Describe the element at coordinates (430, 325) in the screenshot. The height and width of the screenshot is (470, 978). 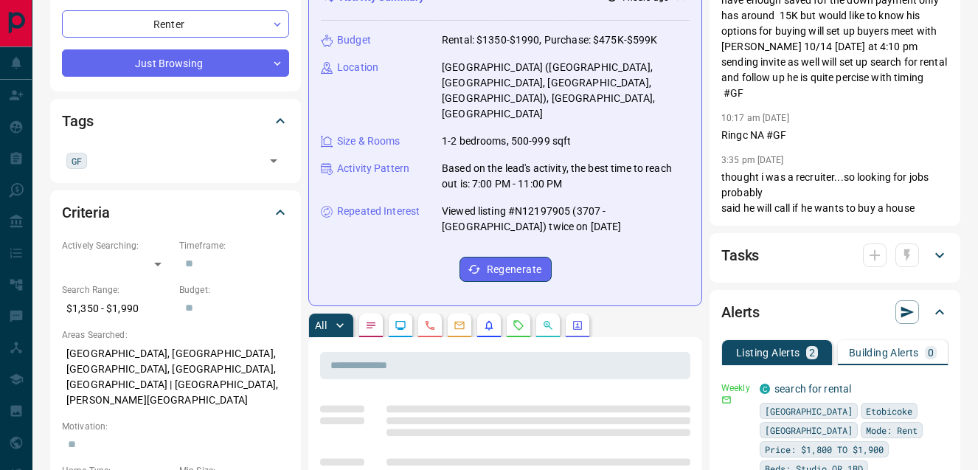
I see `svg: Calls` at that location.